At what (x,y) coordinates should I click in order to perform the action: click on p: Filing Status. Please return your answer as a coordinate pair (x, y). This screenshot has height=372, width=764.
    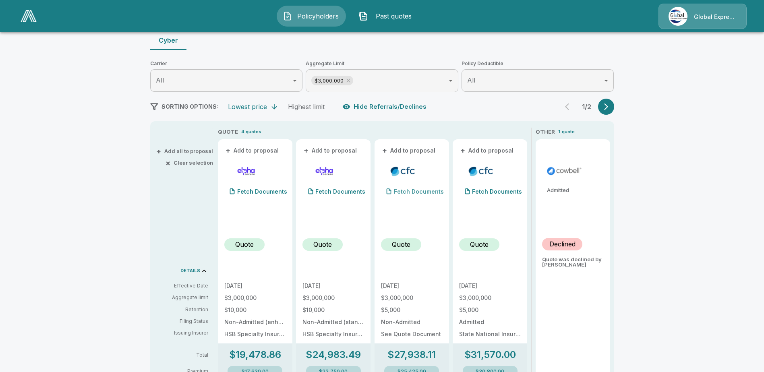
    Looking at the image, I should click on (182, 321).